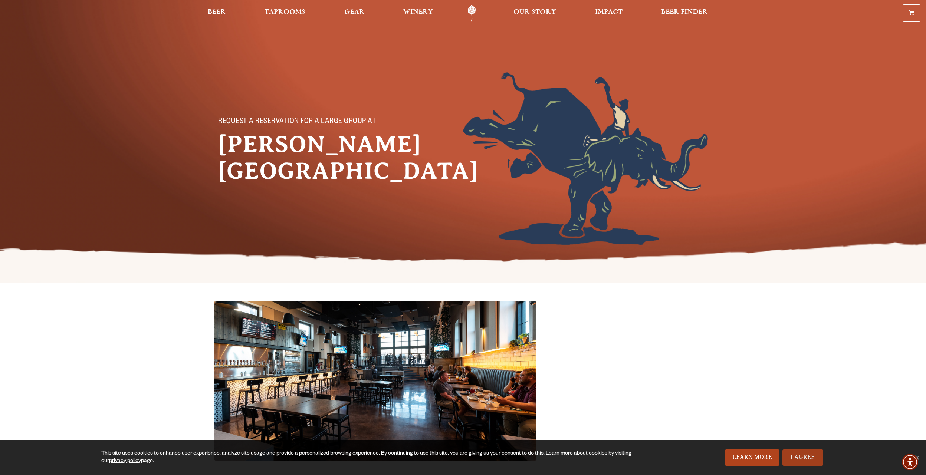 The image size is (926, 475). Describe the element at coordinates (285, 12) in the screenshot. I see `span: Taprooms` at that location.